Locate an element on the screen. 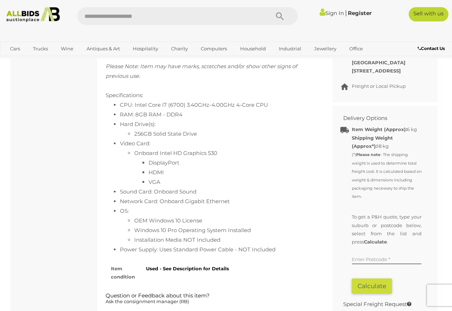  li: Power Supply: Uses Standard Power Cable - NOT Included is located at coordinates (218, 250).